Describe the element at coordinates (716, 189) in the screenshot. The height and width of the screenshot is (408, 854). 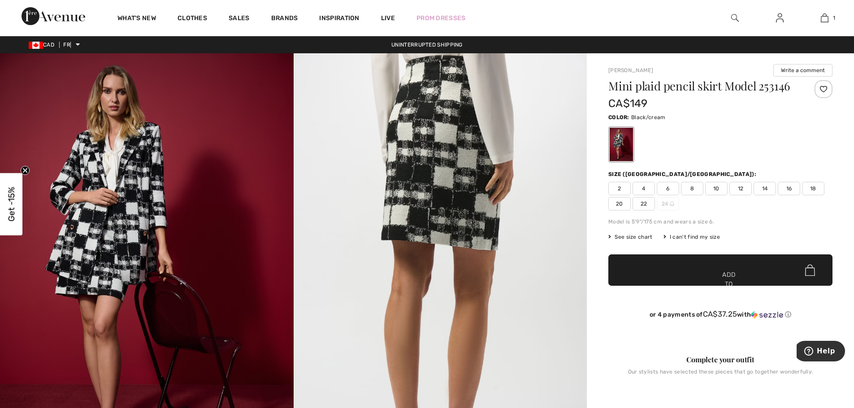
I see `font: 10` at that location.